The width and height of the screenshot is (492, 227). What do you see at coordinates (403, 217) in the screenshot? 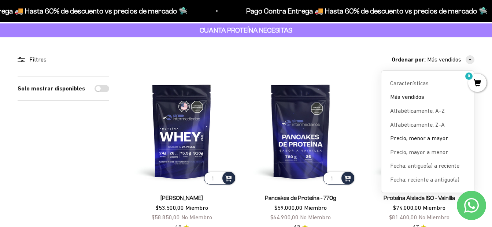
I see `span: $81.400,00` at bounding box center [403, 217].